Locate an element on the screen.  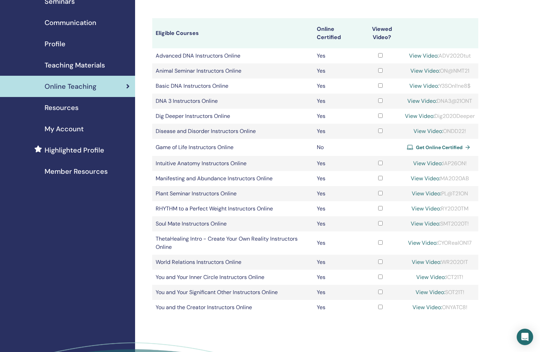
div: Y3SOnl!ne8$ is located at coordinates (440, 86).